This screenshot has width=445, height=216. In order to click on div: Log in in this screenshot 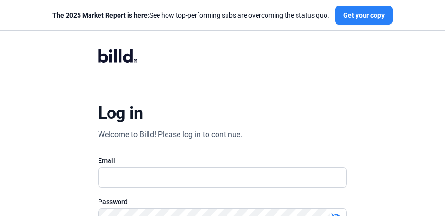, I will do `click(120, 113)`.